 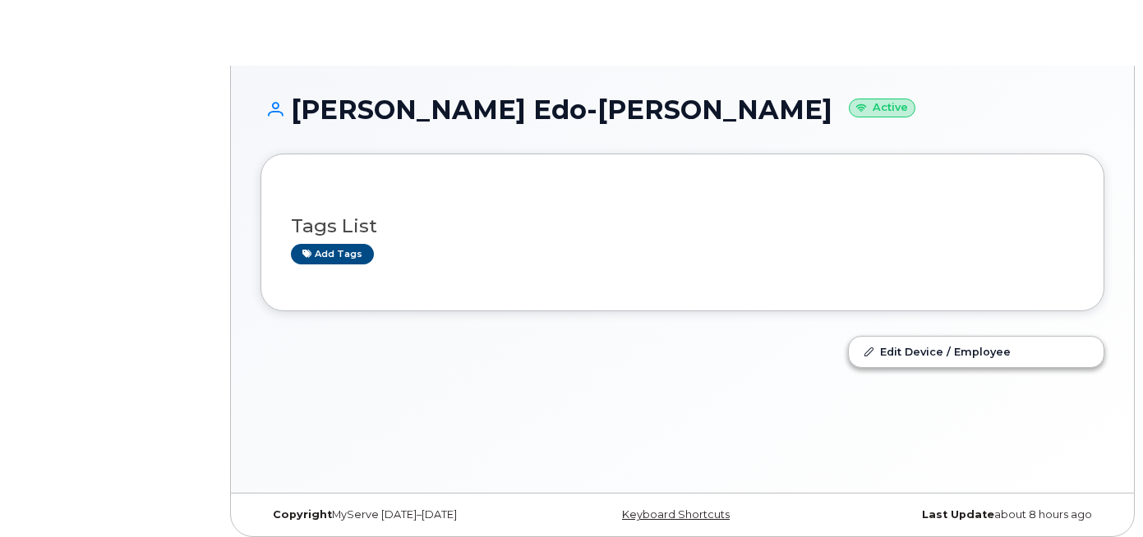 What do you see at coordinates (958, 514) in the screenshot?
I see `strong: Last Update` at bounding box center [958, 514].